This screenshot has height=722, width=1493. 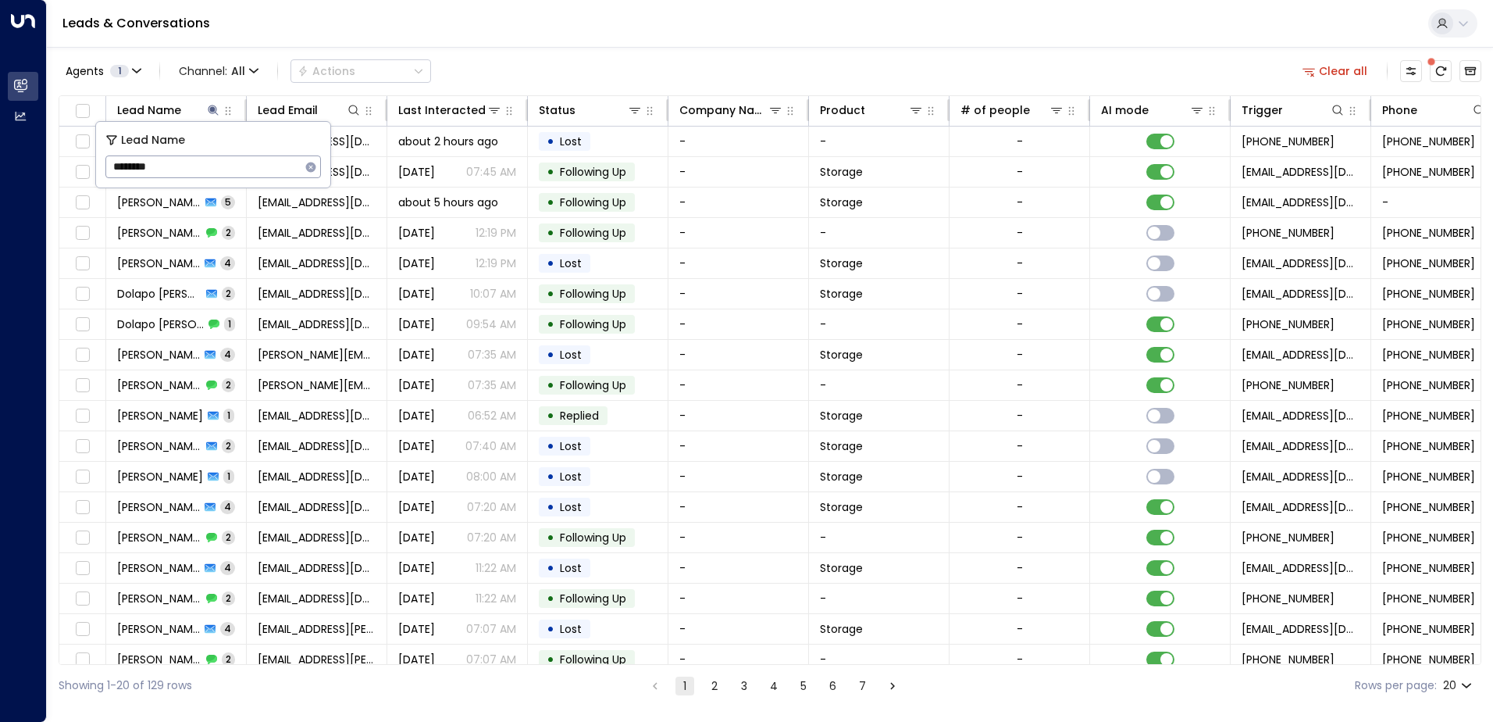 What do you see at coordinates (715, 686) in the screenshot?
I see `button: Go to page 2` at bounding box center [715, 686].